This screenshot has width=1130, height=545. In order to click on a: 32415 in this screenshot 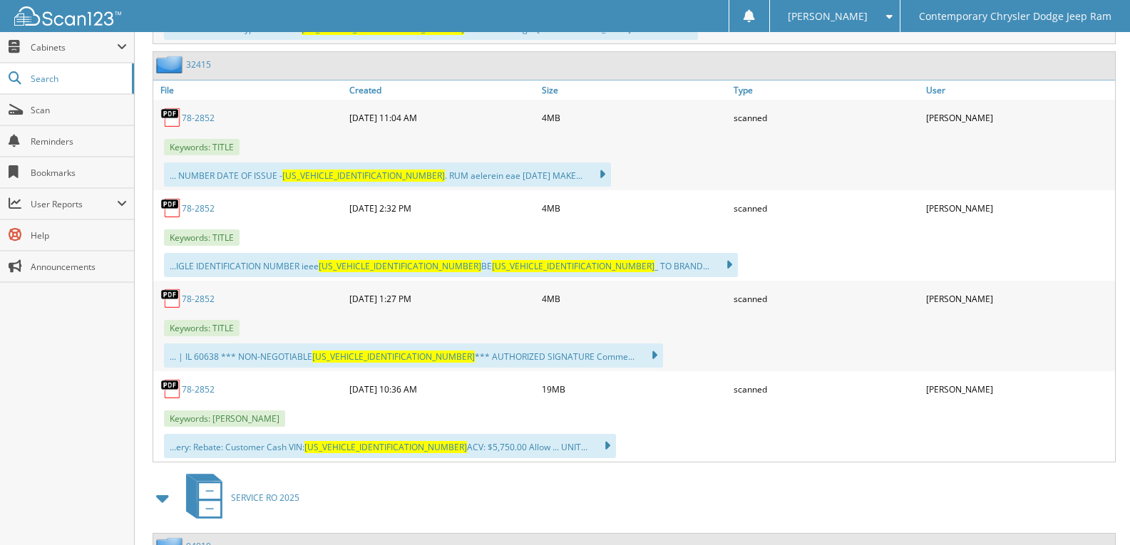, I will do `click(198, 64)`.